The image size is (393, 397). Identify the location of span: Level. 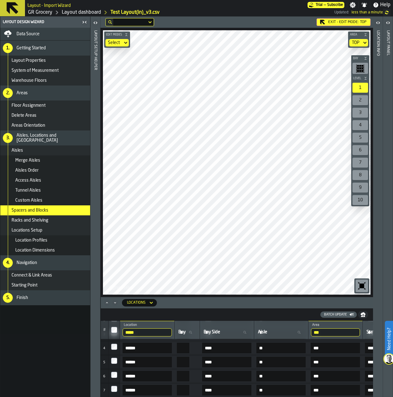
(357, 78).